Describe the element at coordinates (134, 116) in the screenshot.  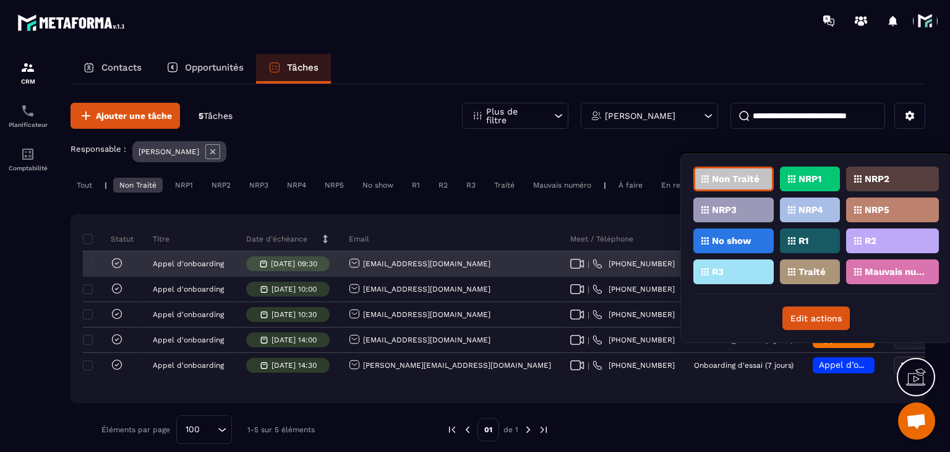
I see `span: Ajouter une tâche` at that location.